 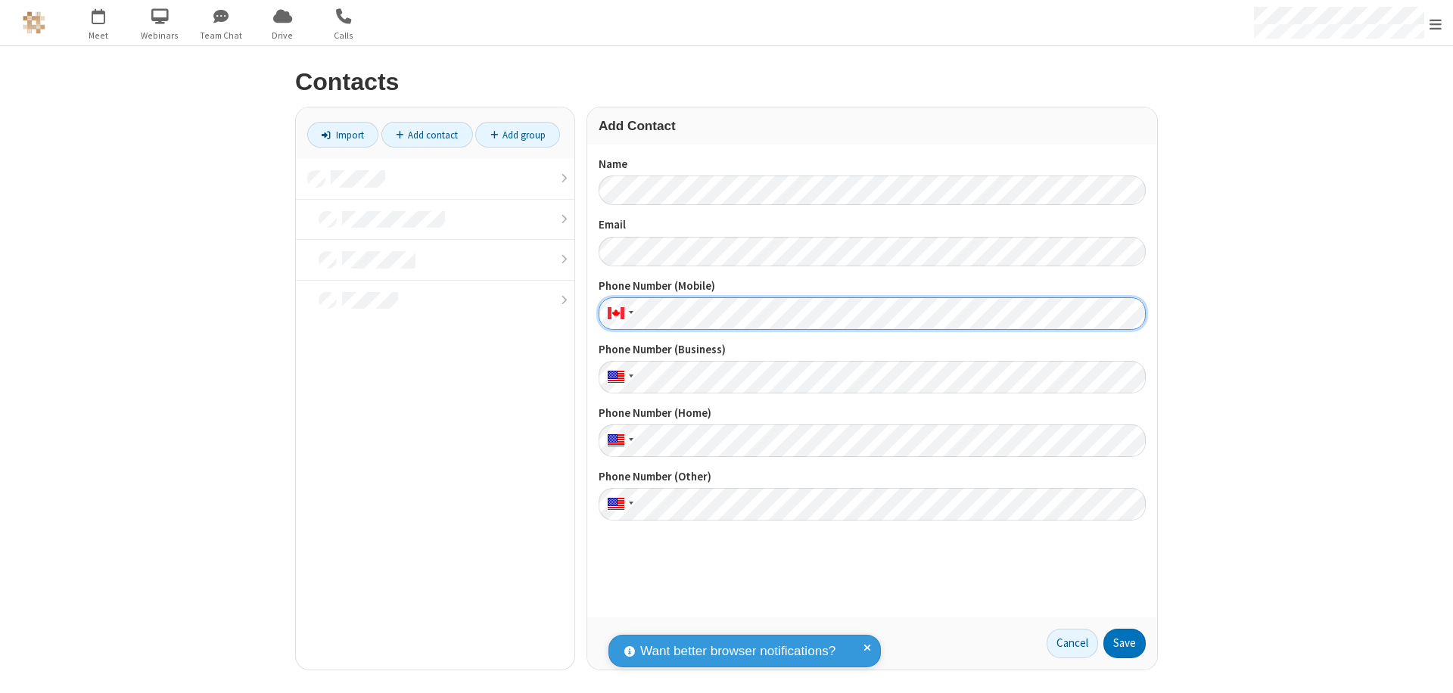 I want to click on span: Drive, so click(x=282, y=36).